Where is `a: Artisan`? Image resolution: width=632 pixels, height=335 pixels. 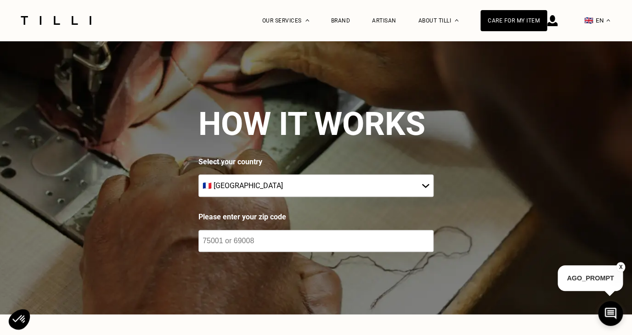
a: Artisan is located at coordinates (384, 21).